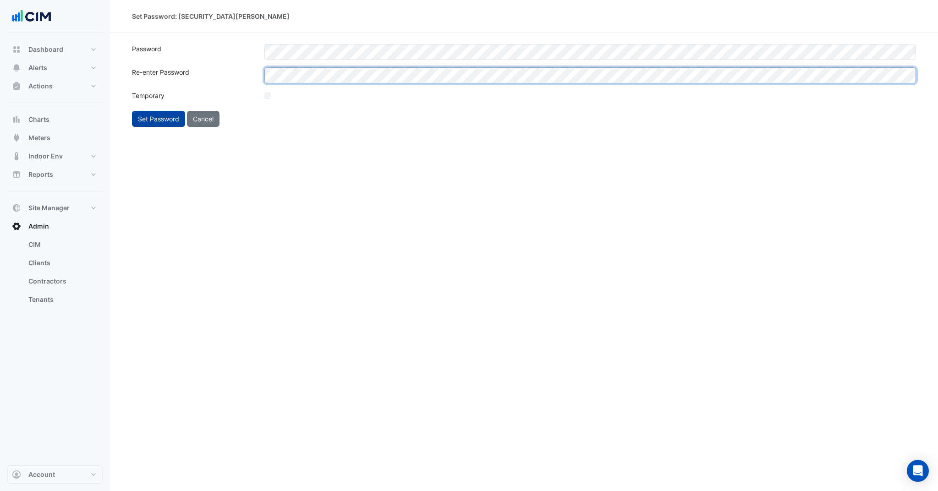 This screenshot has width=938, height=491. What do you see at coordinates (55, 475) in the screenshot?
I see `button: Account` at bounding box center [55, 475].